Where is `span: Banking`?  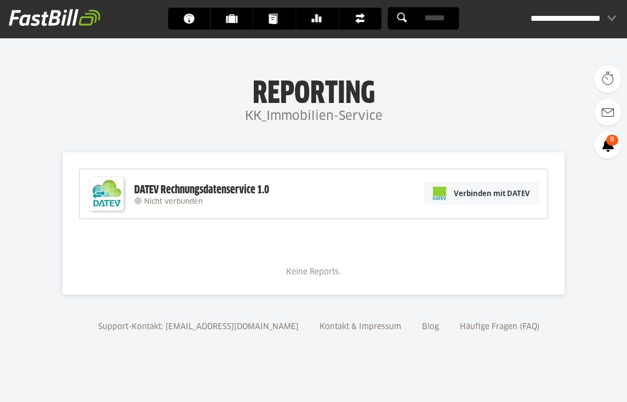 span: Banking is located at coordinates (321, 19).